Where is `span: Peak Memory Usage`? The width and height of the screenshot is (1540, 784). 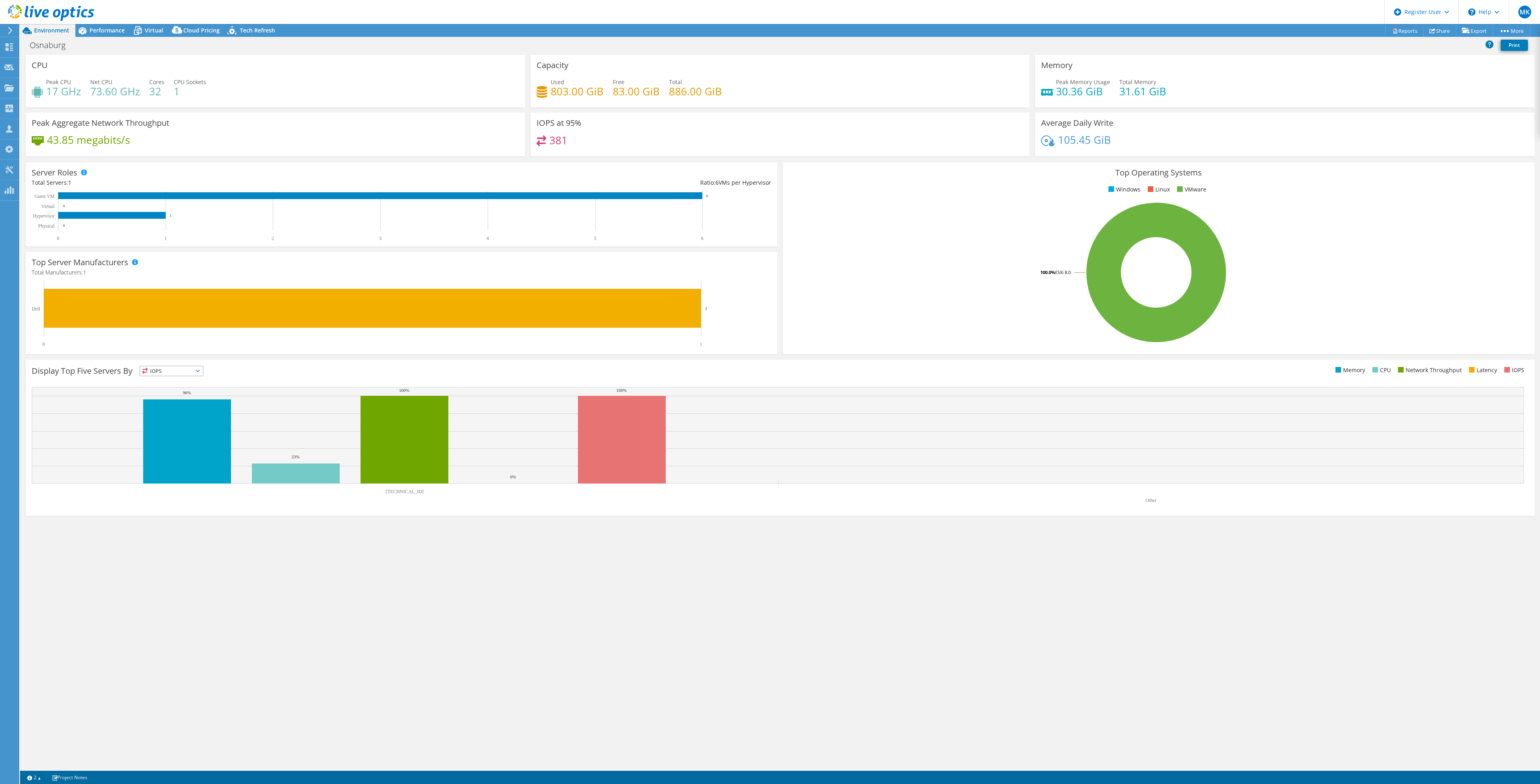
span: Peak Memory Usage is located at coordinates (1083, 81).